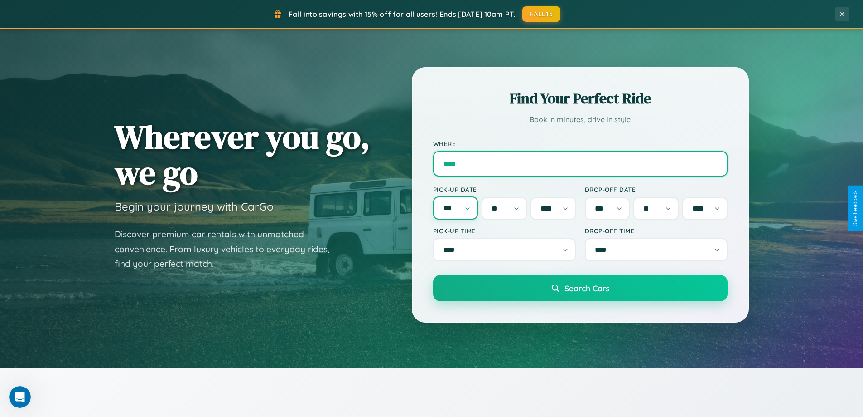  What do you see at coordinates (242, 155) in the screenshot?
I see `h1: Wherever you go, we go` at bounding box center [242, 155].